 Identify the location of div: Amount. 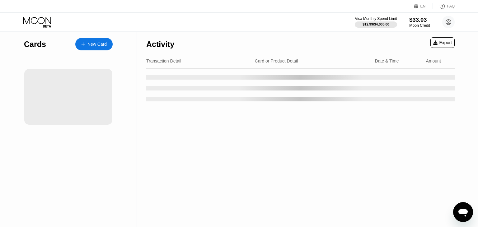
(434, 61).